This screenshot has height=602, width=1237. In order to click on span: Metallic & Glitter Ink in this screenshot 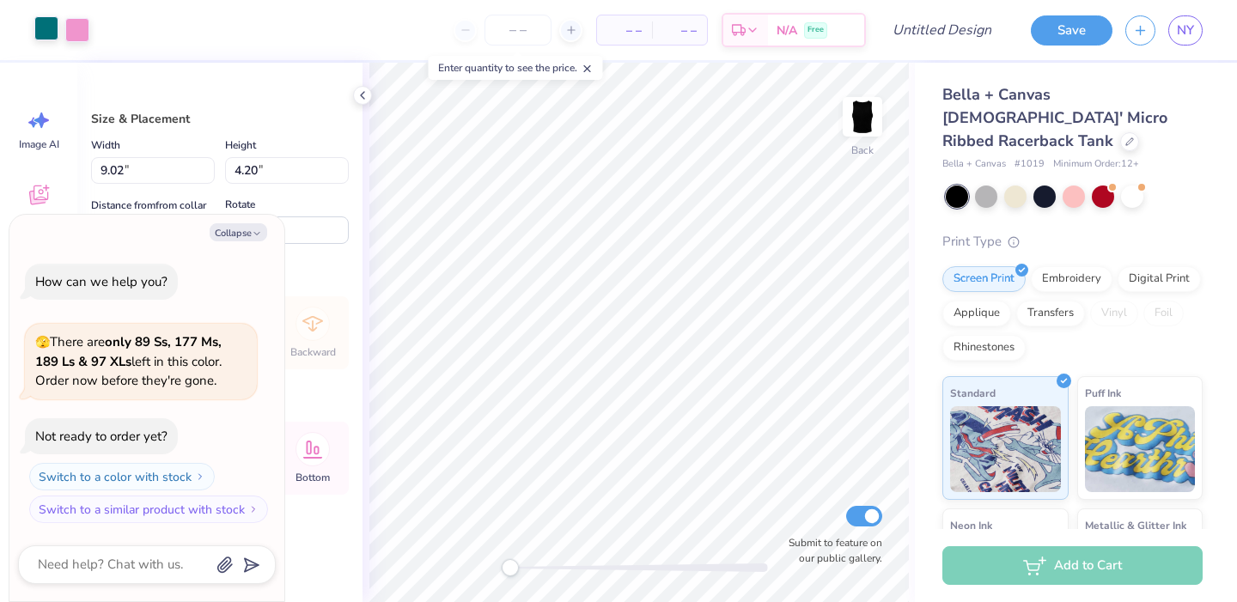, I will do `click(1136, 525)`.